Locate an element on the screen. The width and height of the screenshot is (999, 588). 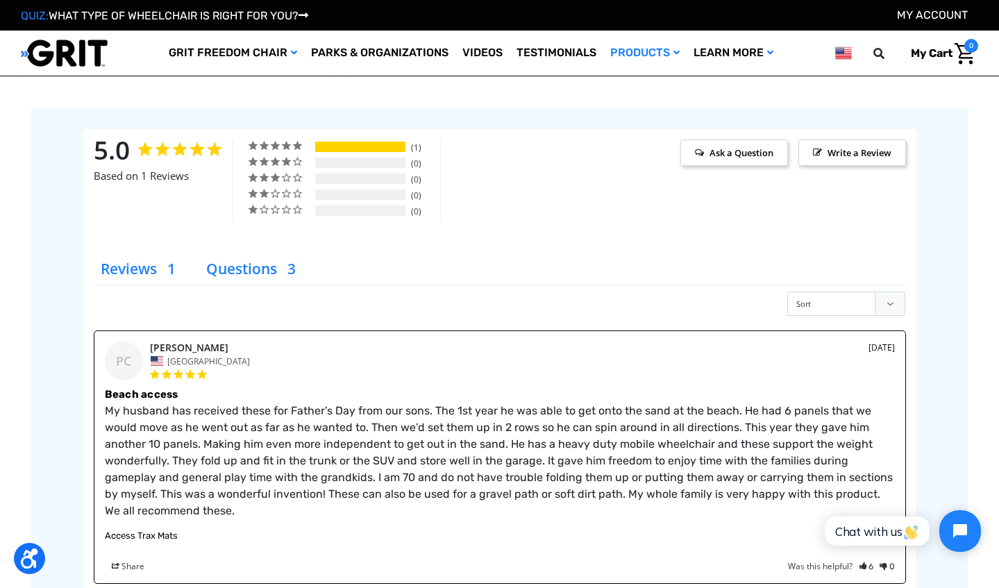
a: Learn More is located at coordinates (733, 53).